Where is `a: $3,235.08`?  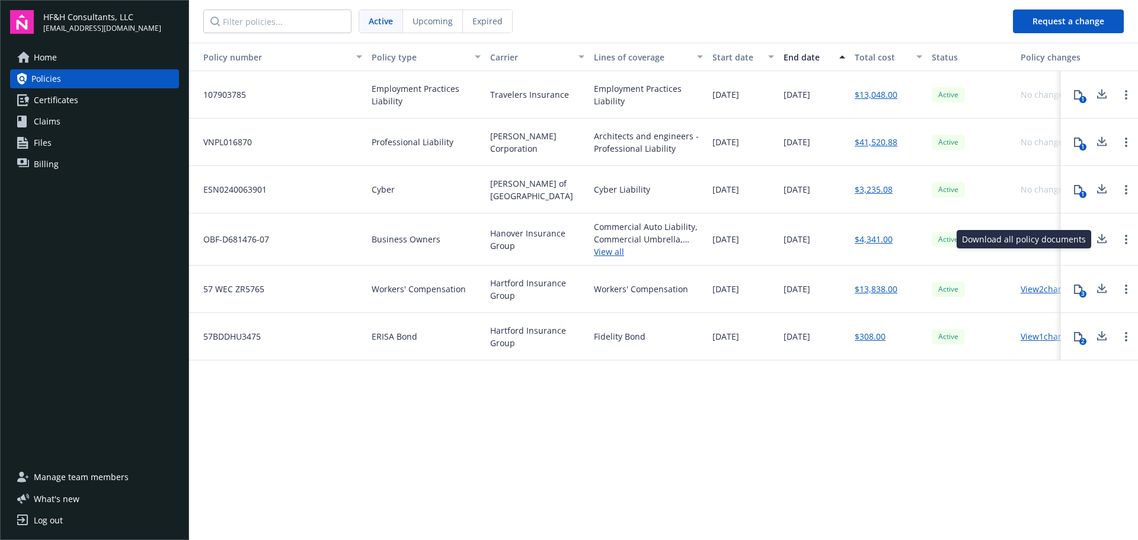
a: $3,235.08 is located at coordinates (874, 189).